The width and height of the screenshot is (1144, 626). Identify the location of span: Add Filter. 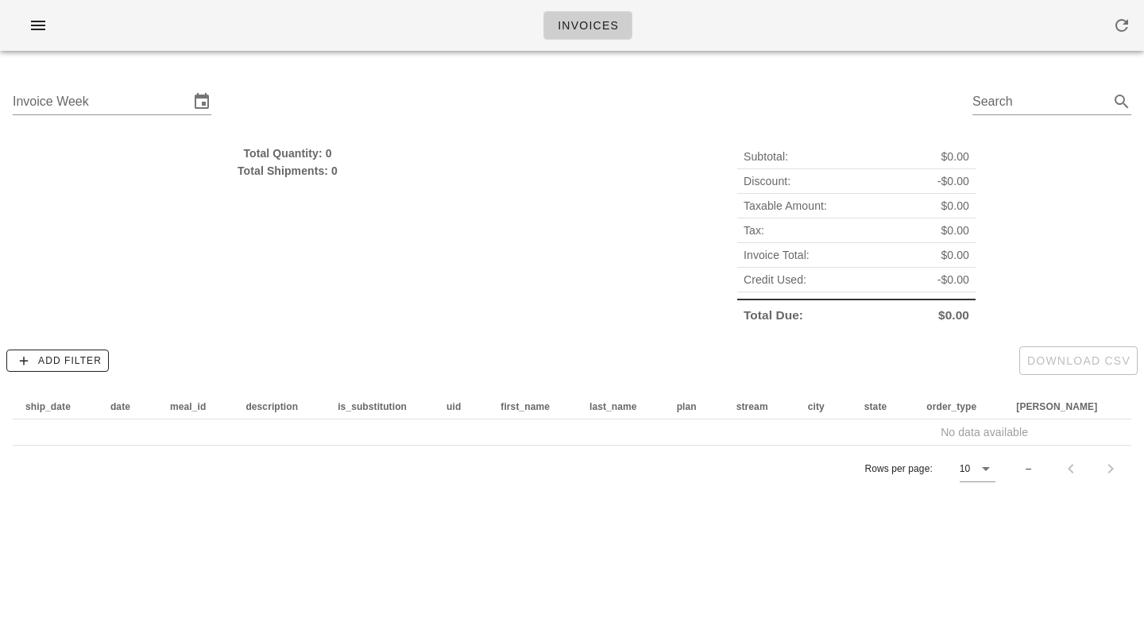
(57, 361).